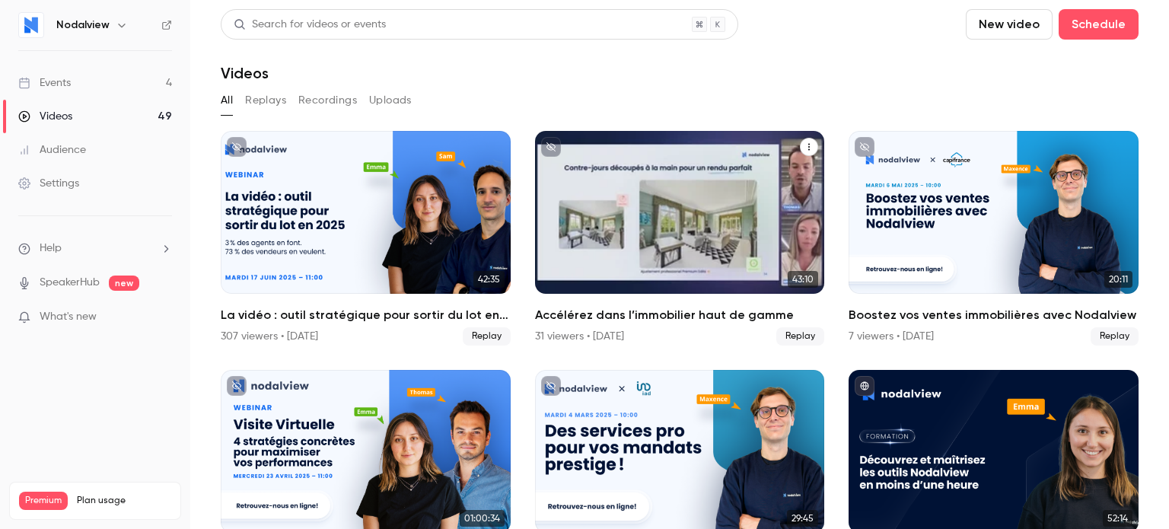  Describe the element at coordinates (227, 100) in the screenshot. I see `button: All` at that location.